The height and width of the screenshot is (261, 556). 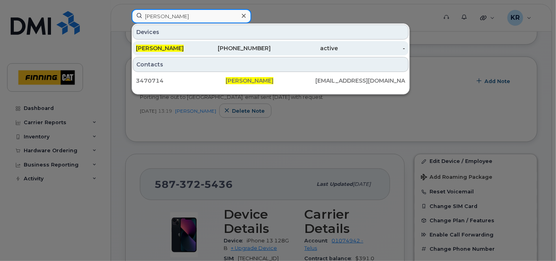 What do you see at coordinates (304, 48) in the screenshot?
I see `div: active` at bounding box center [304, 48].